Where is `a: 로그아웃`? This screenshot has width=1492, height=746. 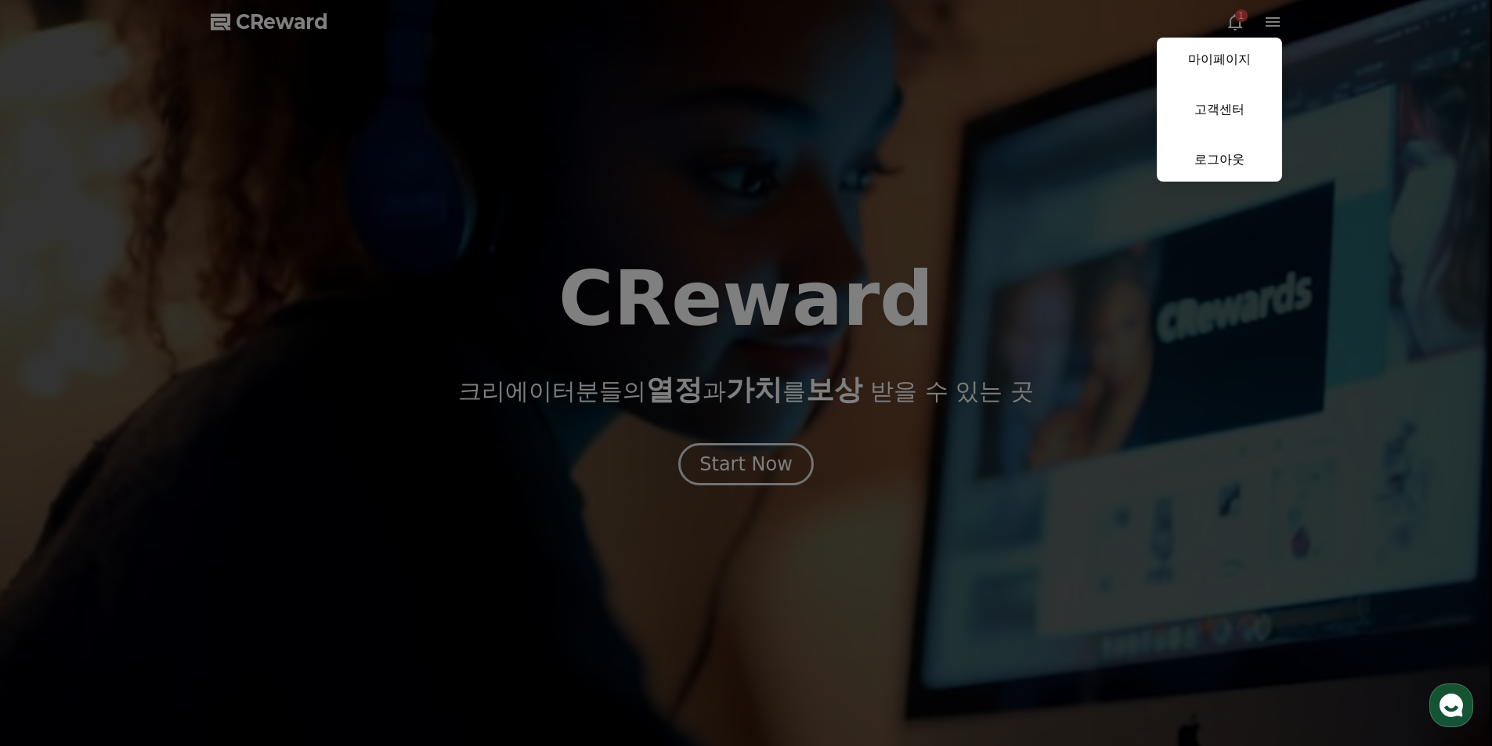
a: 로그아웃 is located at coordinates (1219, 160).